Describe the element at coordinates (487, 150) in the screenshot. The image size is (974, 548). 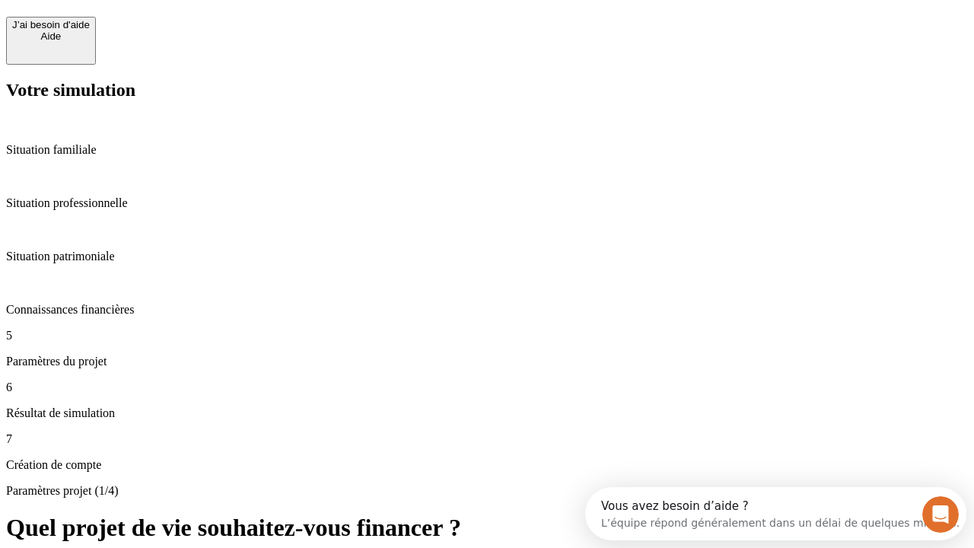
I see `p: Situation familiale` at that location.